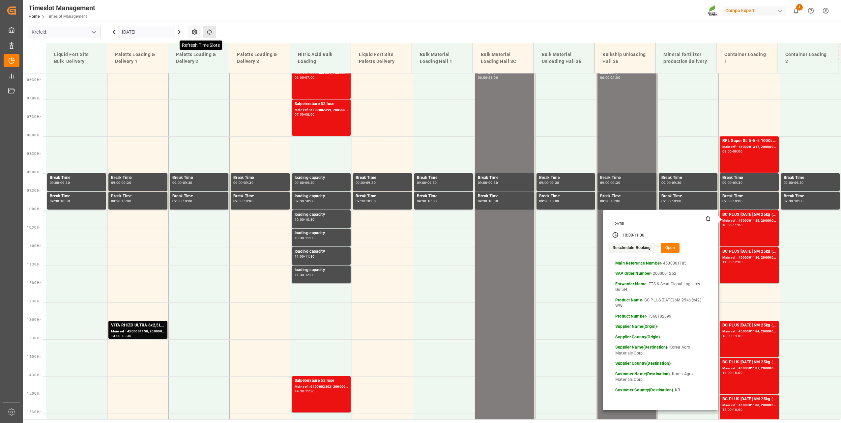 This screenshot has width=841, height=423. I want to click on div: Paletts Loading & Delivery 2, so click(198, 58).